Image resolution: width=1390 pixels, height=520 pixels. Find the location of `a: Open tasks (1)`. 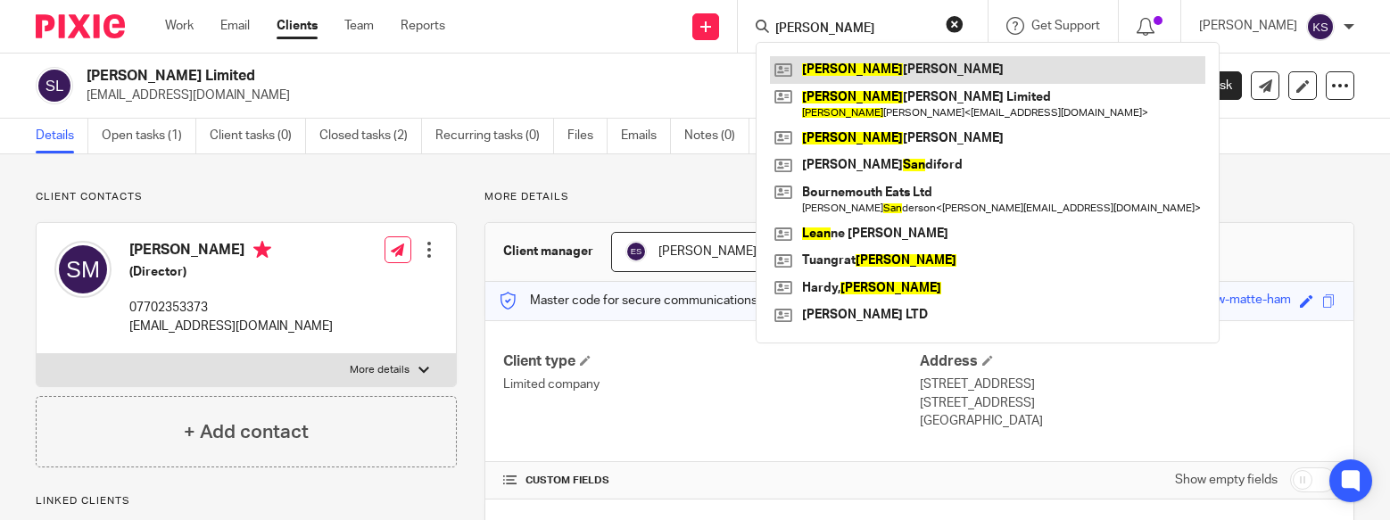

a: Open tasks (1) is located at coordinates (149, 136).